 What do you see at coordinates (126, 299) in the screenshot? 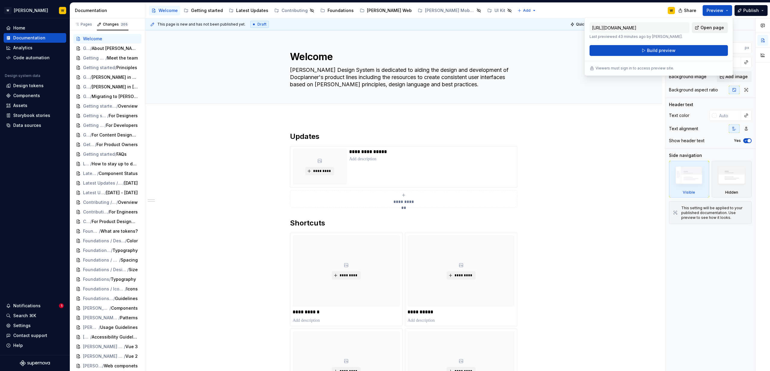
I see `span: Guidelines` at bounding box center [126, 299].